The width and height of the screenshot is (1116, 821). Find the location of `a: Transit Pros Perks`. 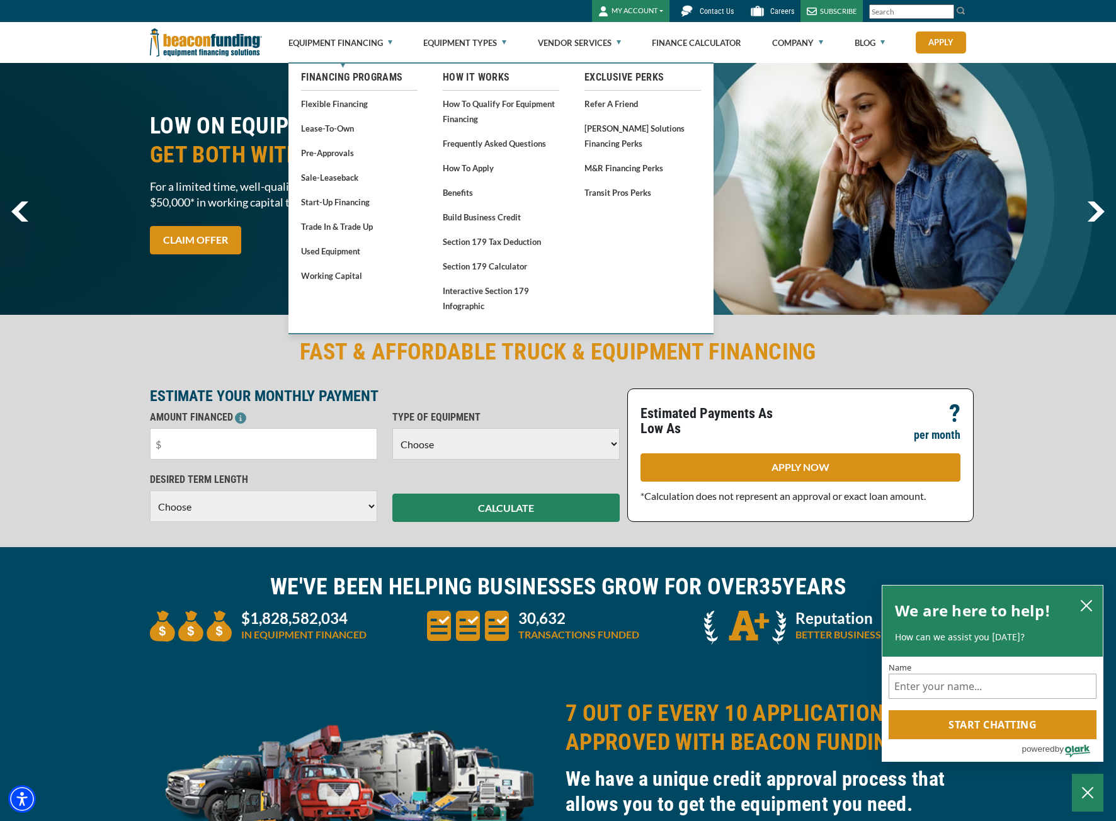

a: Transit Pros Perks is located at coordinates (642, 192).